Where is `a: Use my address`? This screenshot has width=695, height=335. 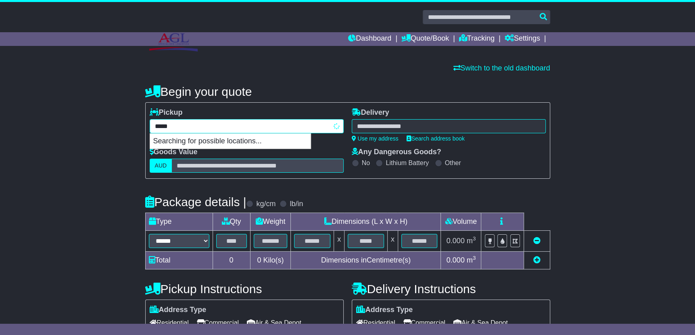 a: Use my address is located at coordinates (375, 139).